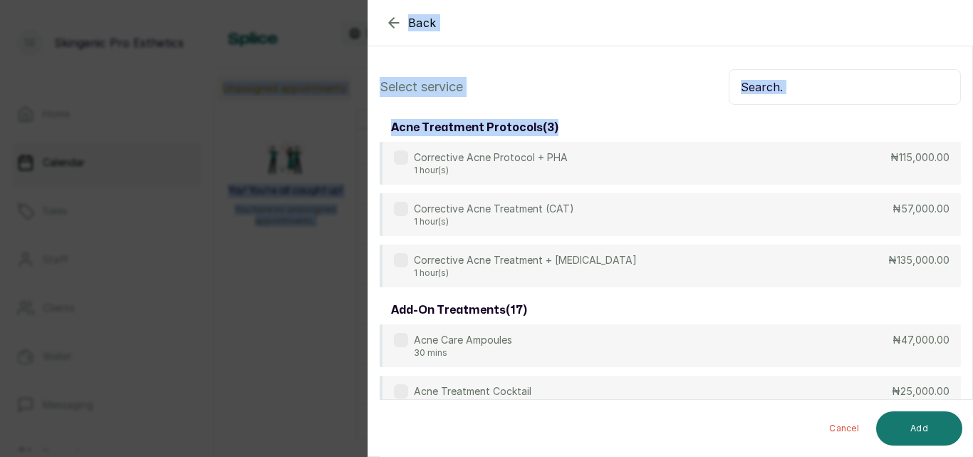 Image resolution: width=973 pixels, height=457 pixels. What do you see at coordinates (845, 87) in the screenshot?
I see `input: Search.` at bounding box center [845, 87].